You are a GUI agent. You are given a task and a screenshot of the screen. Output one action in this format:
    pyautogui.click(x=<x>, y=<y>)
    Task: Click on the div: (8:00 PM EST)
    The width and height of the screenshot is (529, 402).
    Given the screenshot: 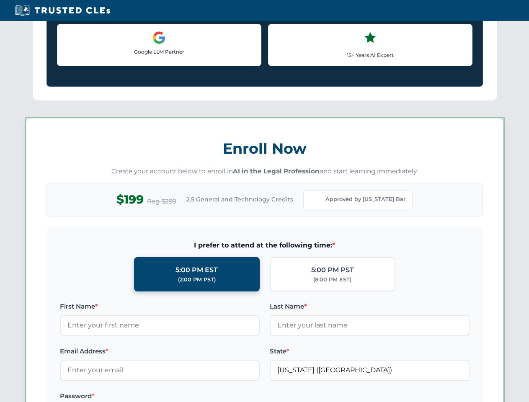 What is the action you would take?
    pyautogui.click(x=332, y=280)
    